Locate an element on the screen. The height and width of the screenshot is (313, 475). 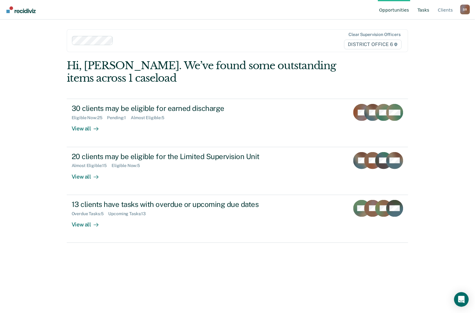
img: Recidiviz is located at coordinates (21, 10).